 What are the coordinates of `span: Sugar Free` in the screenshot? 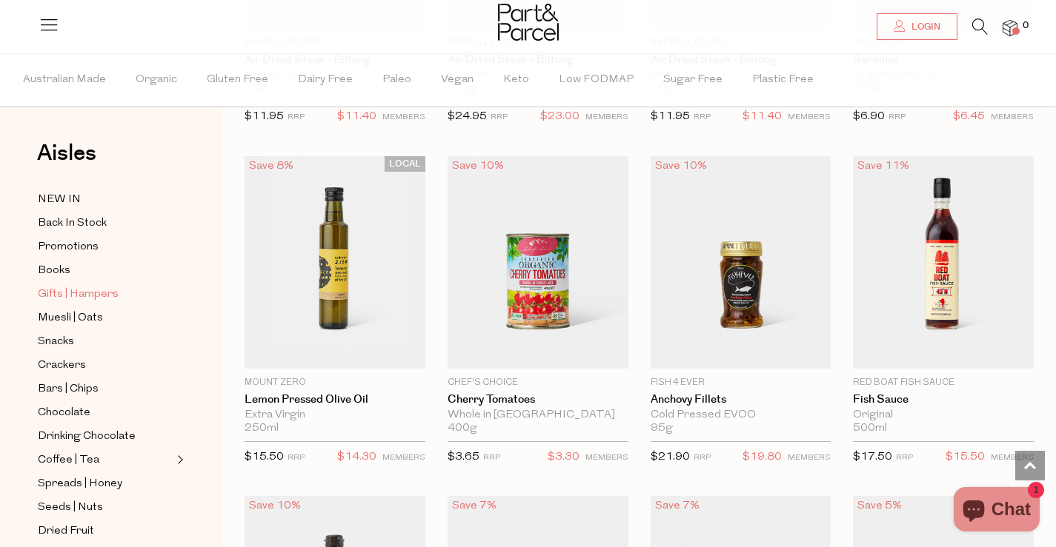 It's located at (693, 80).